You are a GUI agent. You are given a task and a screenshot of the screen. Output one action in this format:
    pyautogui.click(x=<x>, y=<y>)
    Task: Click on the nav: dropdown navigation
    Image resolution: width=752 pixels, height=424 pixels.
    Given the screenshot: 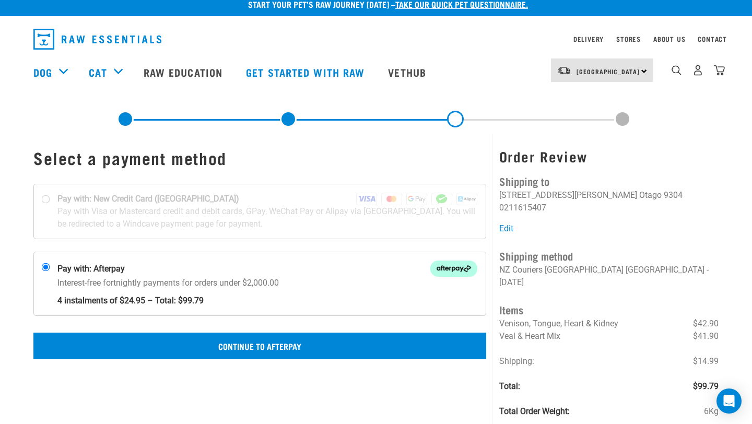 What is the action you would take?
    pyautogui.click(x=376, y=39)
    